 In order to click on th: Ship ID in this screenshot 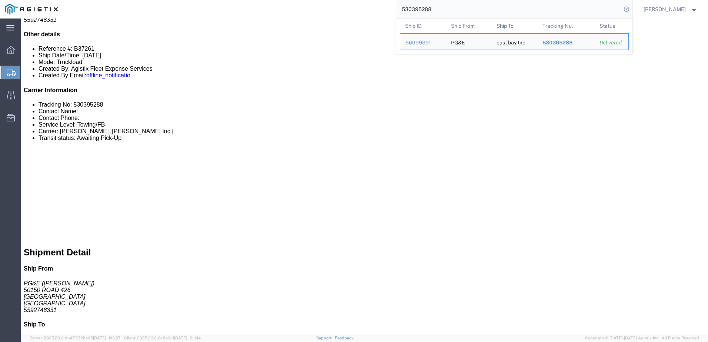, I will do `click(423, 26)`.